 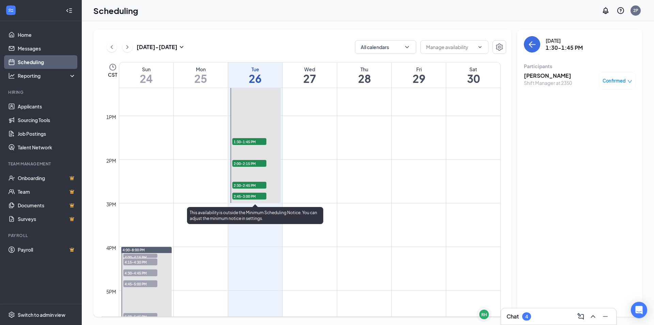 What do you see at coordinates (564, 48) in the screenshot?
I see `h3: 1:30-1:45 PM` at bounding box center [564, 48].